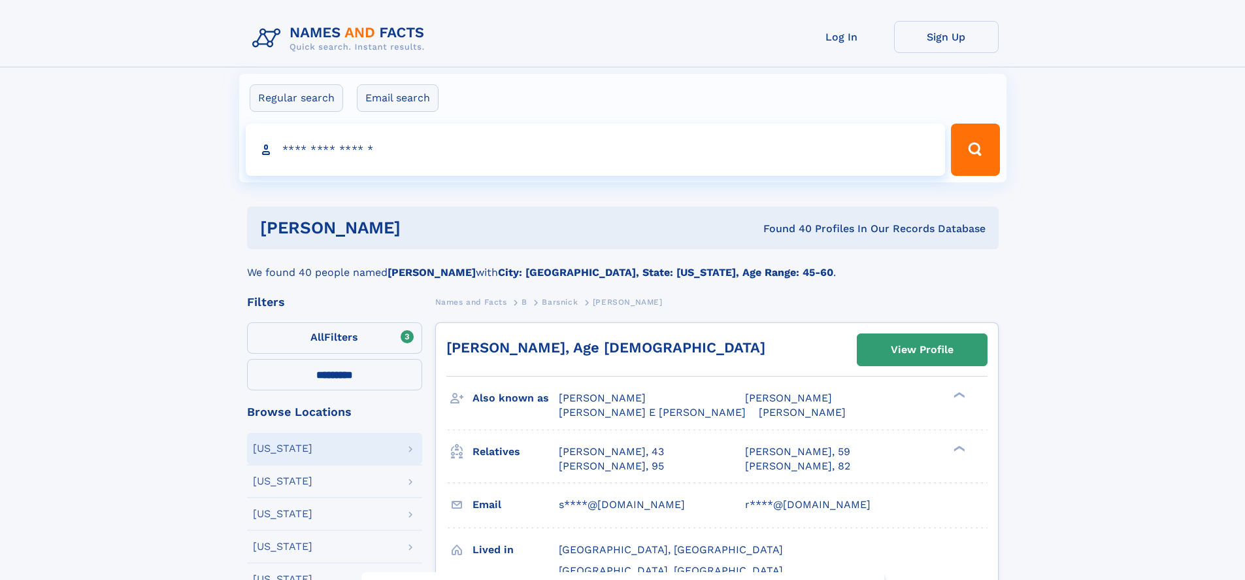 This screenshot has height=580, width=1245. I want to click on a: Barsnick, so click(560, 301).